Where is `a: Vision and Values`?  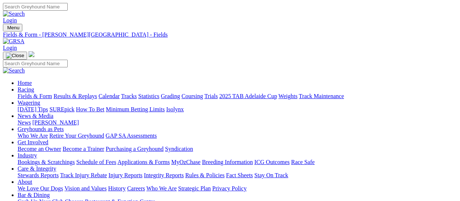 a: Vision and Values is located at coordinates (85, 188).